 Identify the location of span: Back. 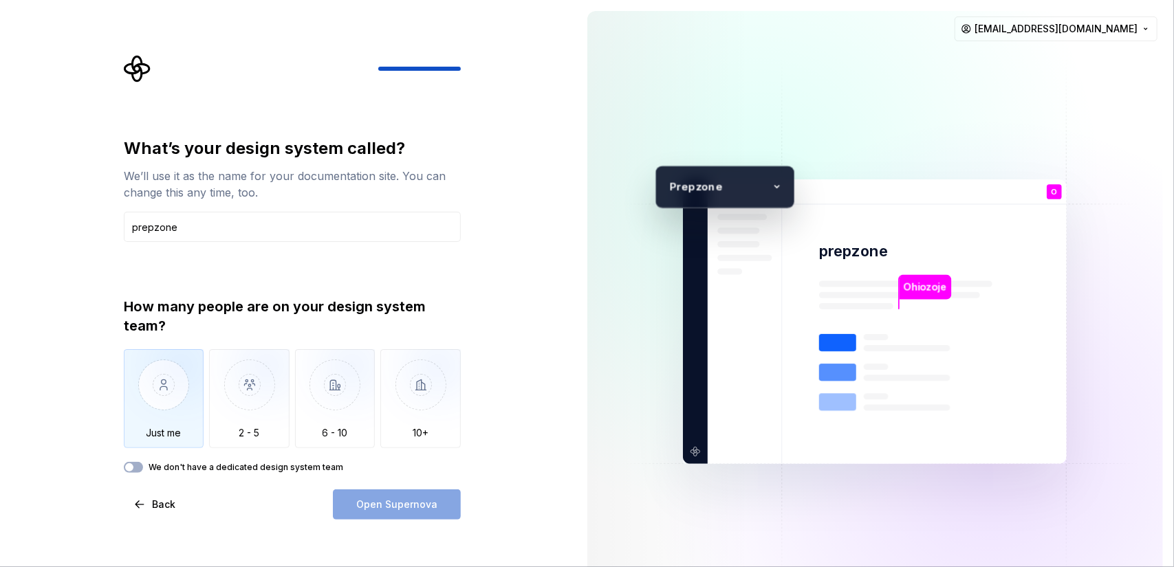
(164, 505).